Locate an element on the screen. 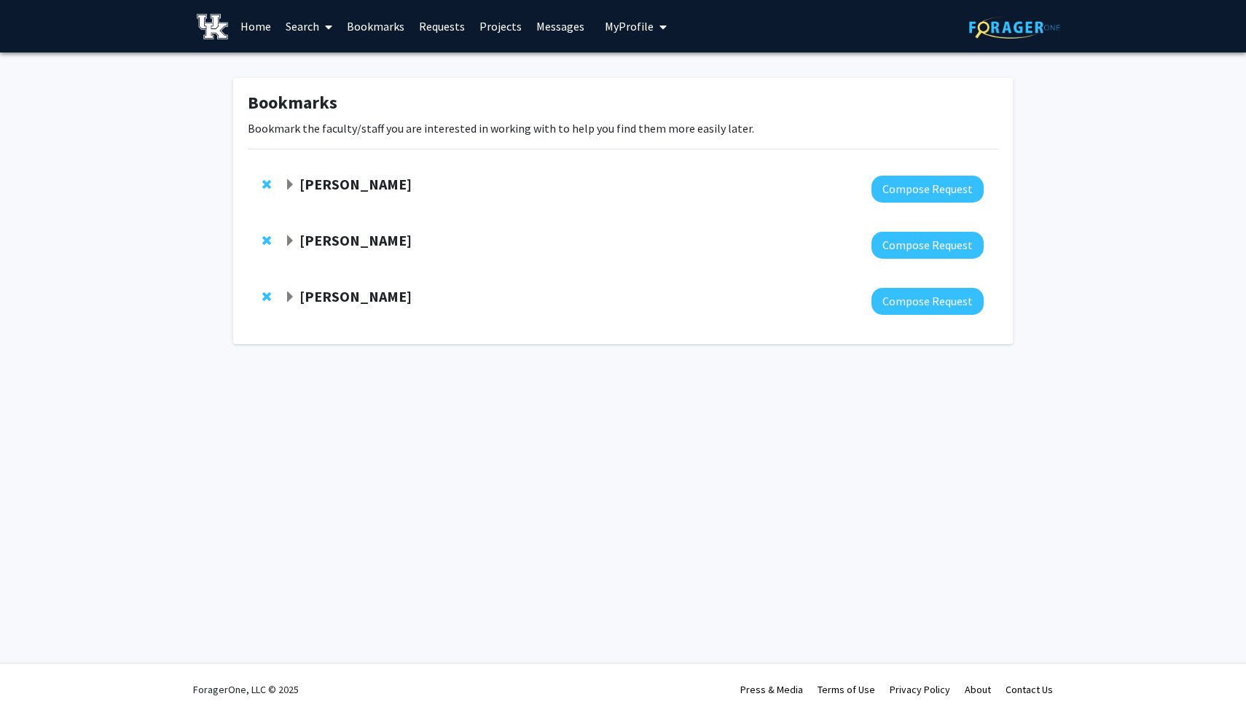 This screenshot has height=715, width=1246. a: About is located at coordinates (978, 689).